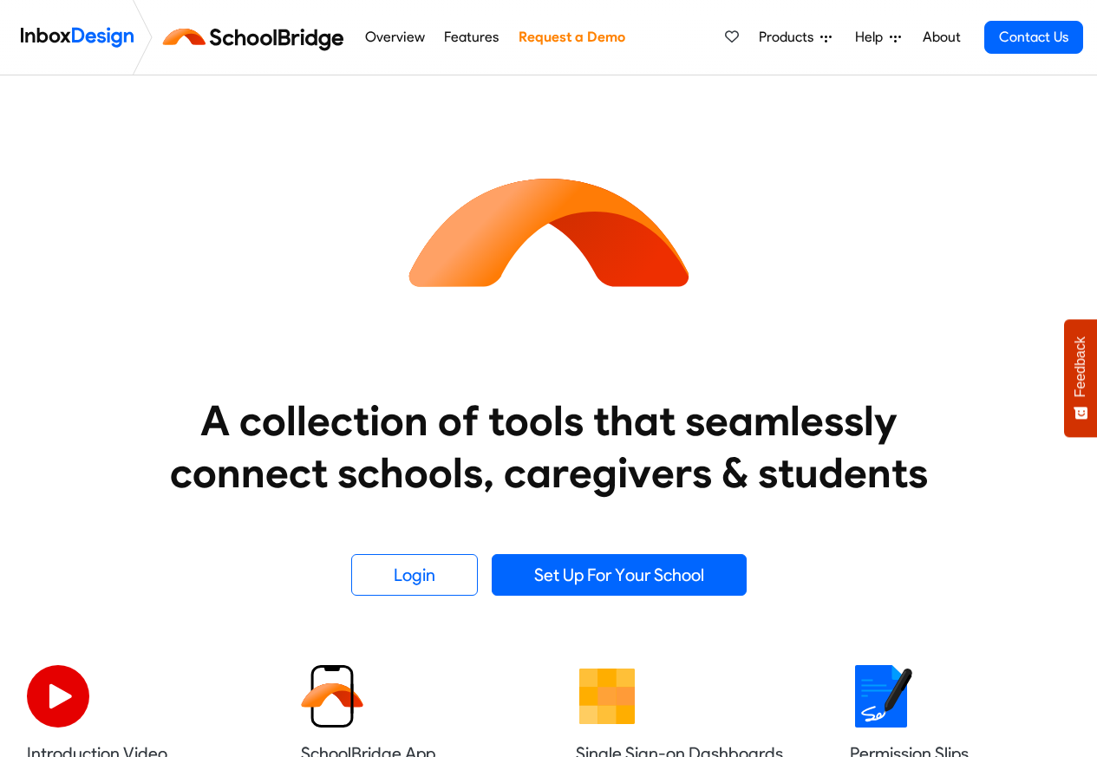 This screenshot has width=1097, height=757. I want to click on a: Login, so click(414, 575).